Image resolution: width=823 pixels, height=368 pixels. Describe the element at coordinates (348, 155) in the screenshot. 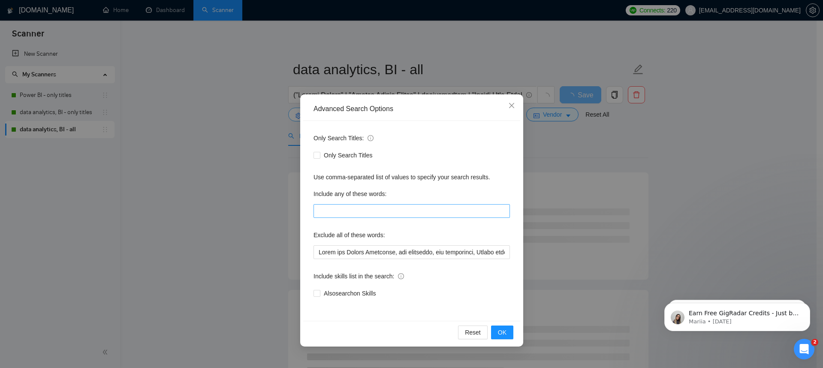

I see `span: Only Search Titles` at that location.